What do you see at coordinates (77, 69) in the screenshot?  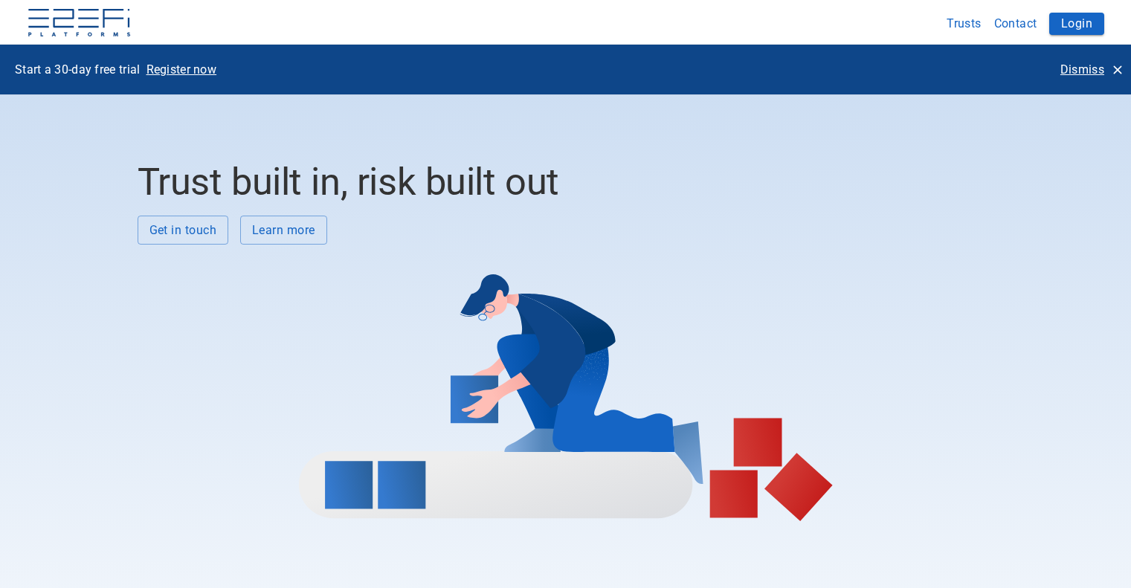 I see `p: Start a 30-day free trial` at bounding box center [77, 69].